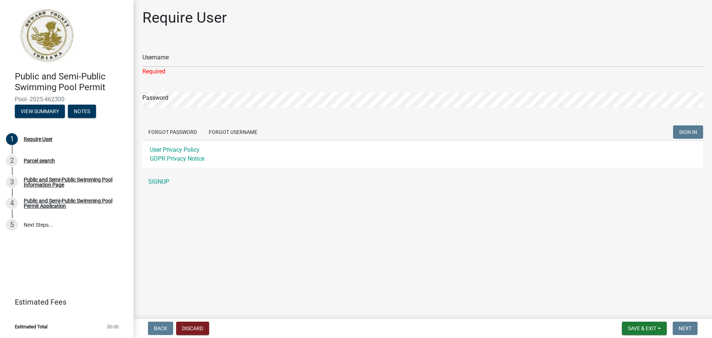  What do you see at coordinates (688, 132) in the screenshot?
I see `button: SIGN IN` at bounding box center [688, 132].